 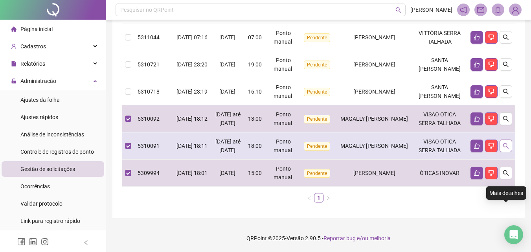 What do you see at coordinates (328, 198) in the screenshot?
I see `li: Próxima página` at bounding box center [328, 198].